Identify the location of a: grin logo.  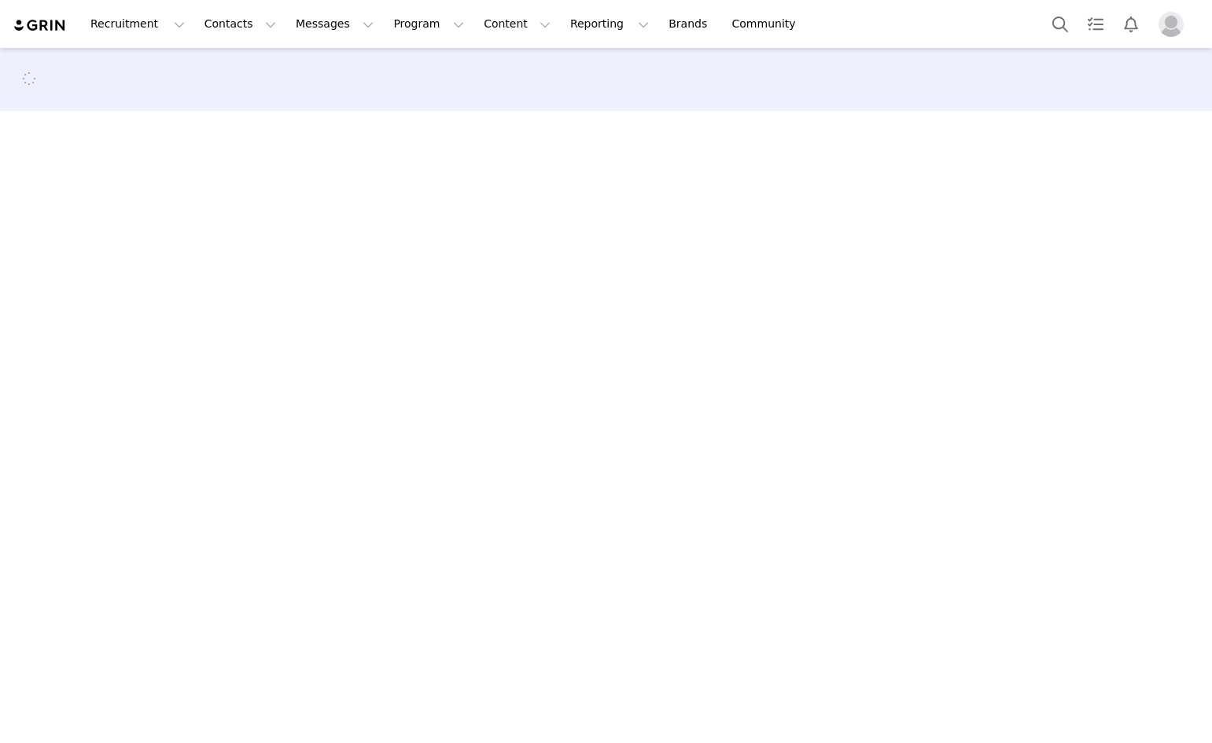
(40, 25).